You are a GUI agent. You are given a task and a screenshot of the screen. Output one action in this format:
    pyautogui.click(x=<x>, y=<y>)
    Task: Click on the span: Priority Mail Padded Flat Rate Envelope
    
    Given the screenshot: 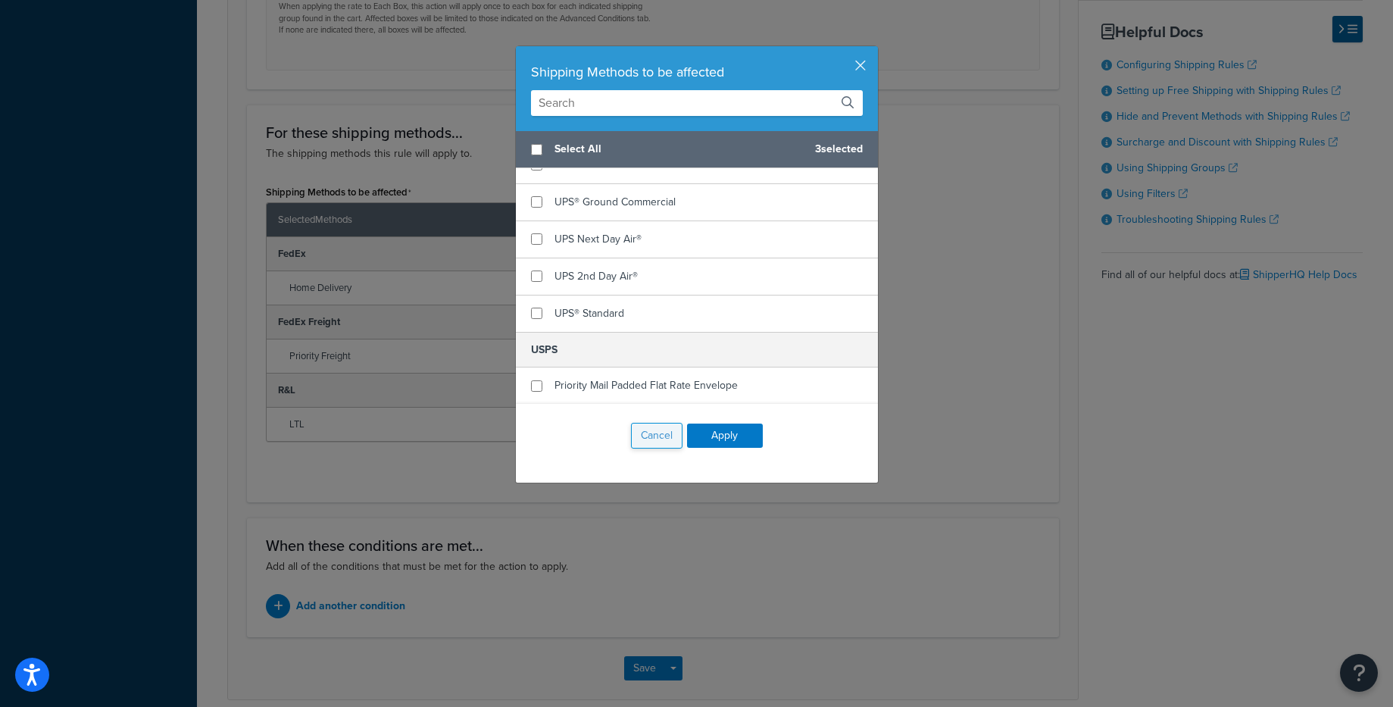 What is the action you would take?
    pyautogui.click(x=646, y=385)
    